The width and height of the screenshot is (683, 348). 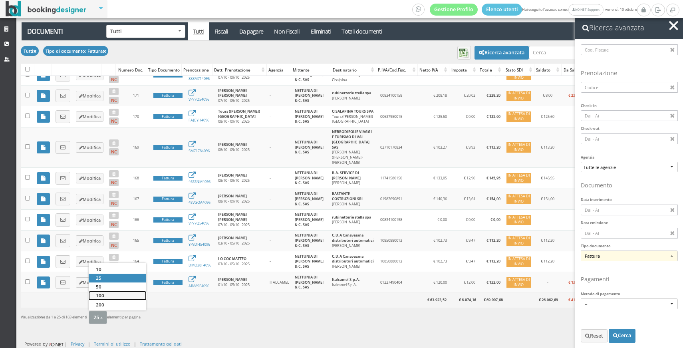 What do you see at coordinates (321, 31) in the screenshot?
I see `a: Eliminati` at bounding box center [321, 31].